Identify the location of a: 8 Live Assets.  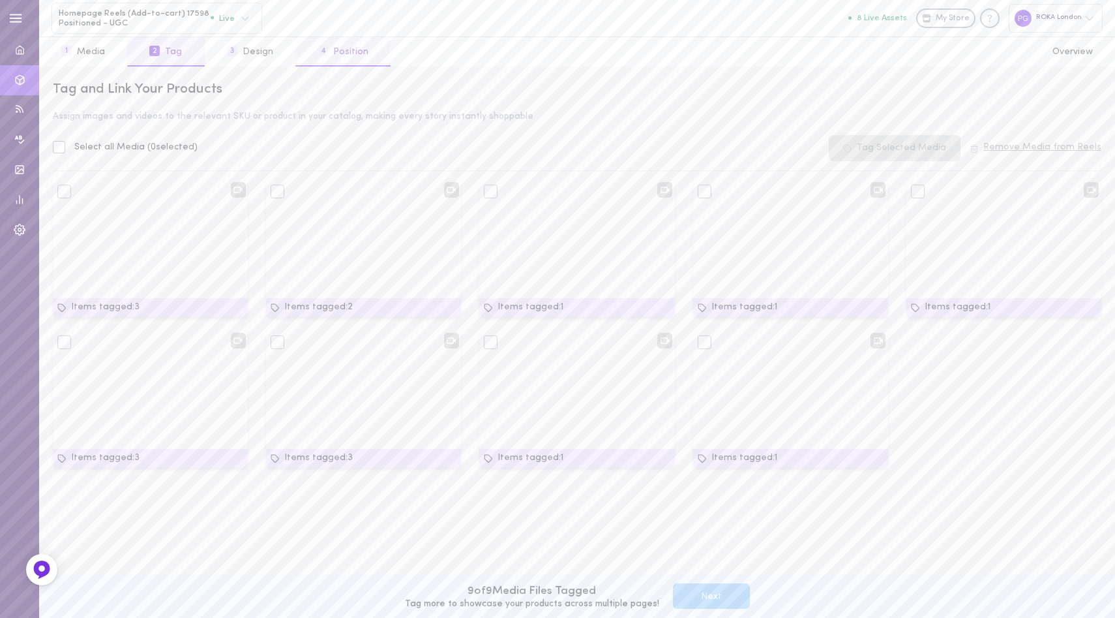
(883, 18).